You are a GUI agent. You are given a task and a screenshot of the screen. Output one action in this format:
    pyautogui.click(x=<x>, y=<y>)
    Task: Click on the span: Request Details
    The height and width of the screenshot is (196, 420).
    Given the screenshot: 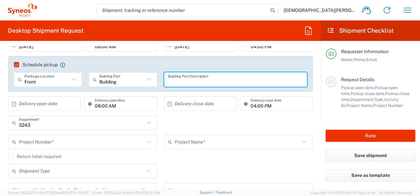 What is the action you would take?
    pyautogui.click(x=358, y=80)
    